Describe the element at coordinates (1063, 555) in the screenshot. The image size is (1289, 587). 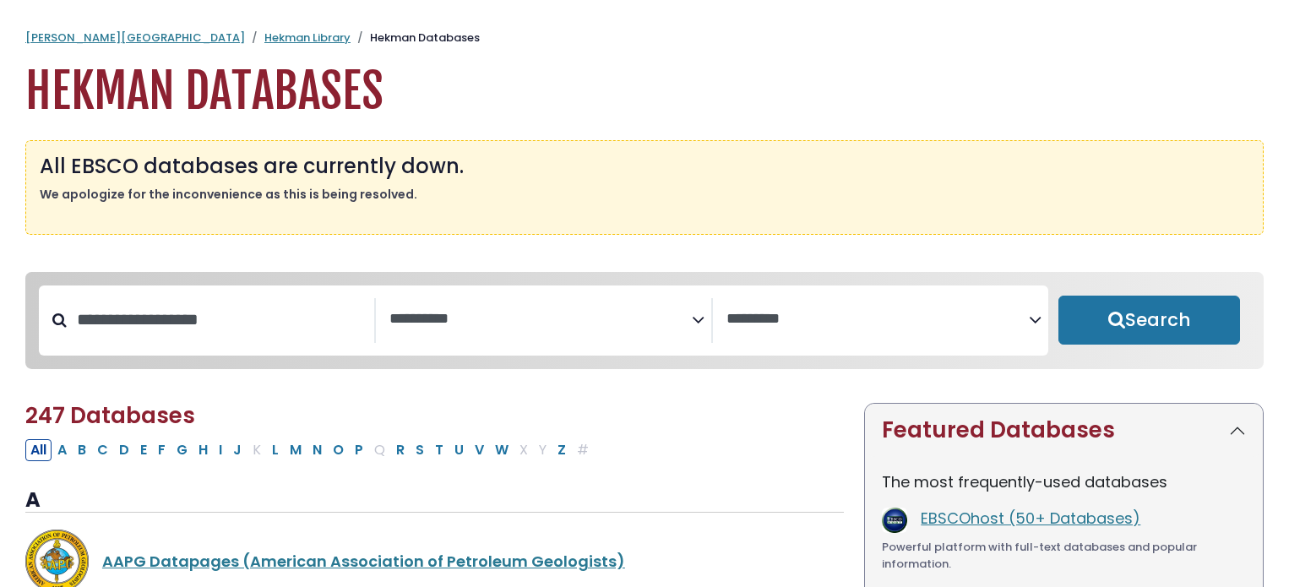
I see `div: Powerful platform with full-text databases and popular information.` at that location.